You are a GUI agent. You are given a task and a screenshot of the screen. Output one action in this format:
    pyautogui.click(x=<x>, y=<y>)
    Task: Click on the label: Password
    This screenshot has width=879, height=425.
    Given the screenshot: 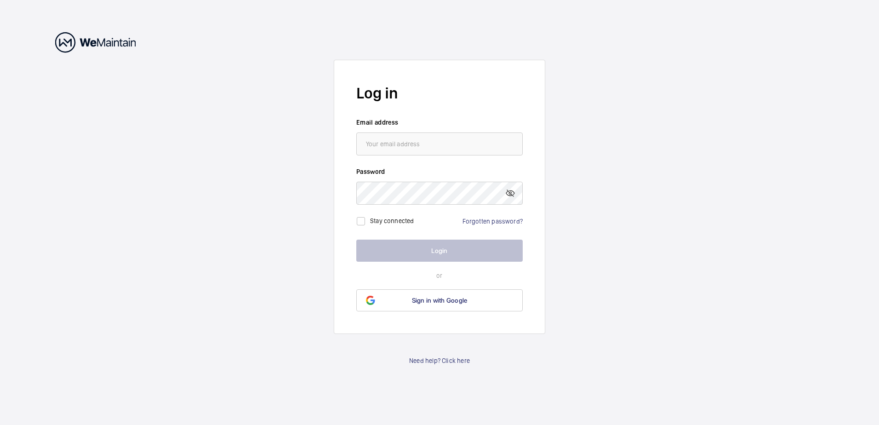 What is the action you would take?
    pyautogui.click(x=440, y=171)
    